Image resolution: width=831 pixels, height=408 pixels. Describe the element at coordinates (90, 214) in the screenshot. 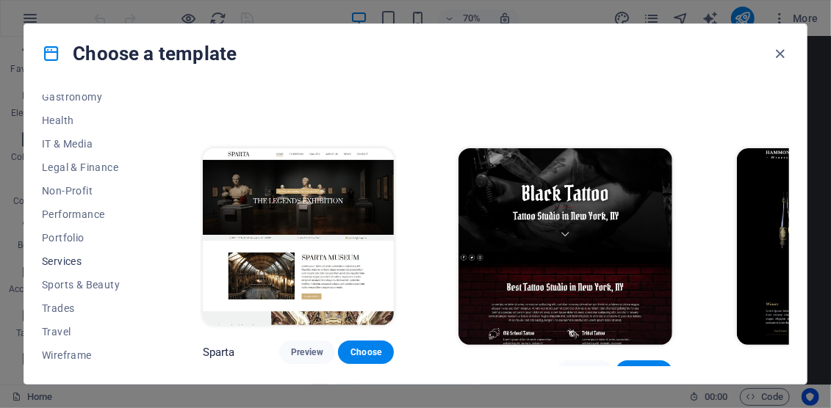

I see `span: Performance` at that location.